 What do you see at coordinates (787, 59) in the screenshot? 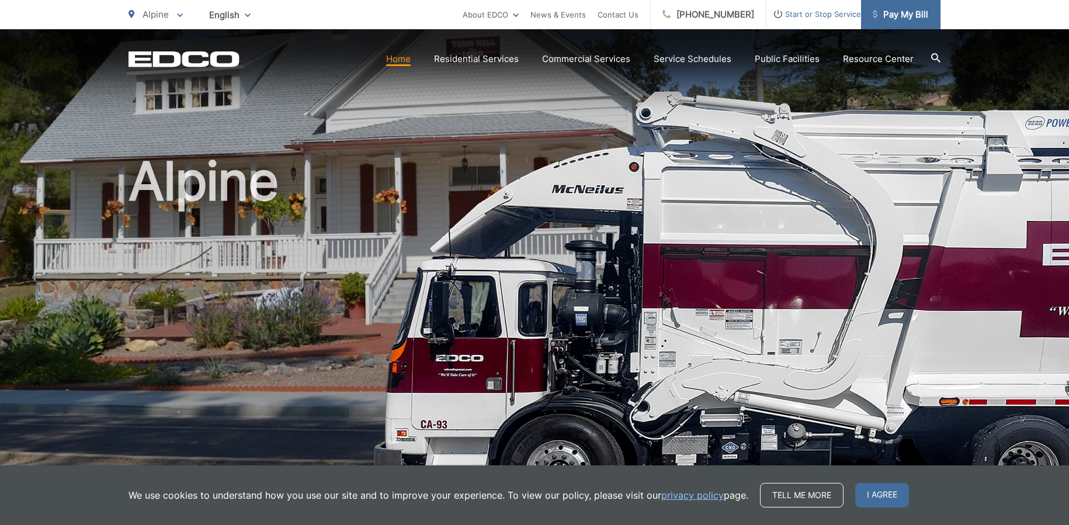
I see `a: Public Facilities` at bounding box center [787, 59].